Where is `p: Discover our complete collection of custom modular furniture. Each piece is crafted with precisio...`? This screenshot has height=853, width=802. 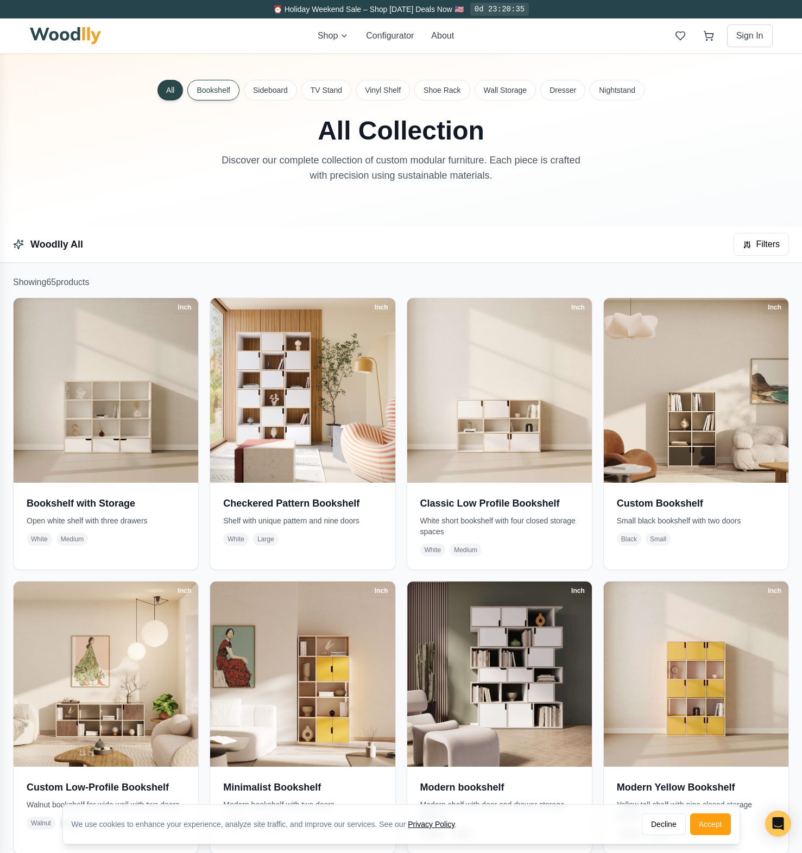
p: Discover our complete collection of custom modular furniture. Each piece is crafted with precisio... is located at coordinates (401, 168).